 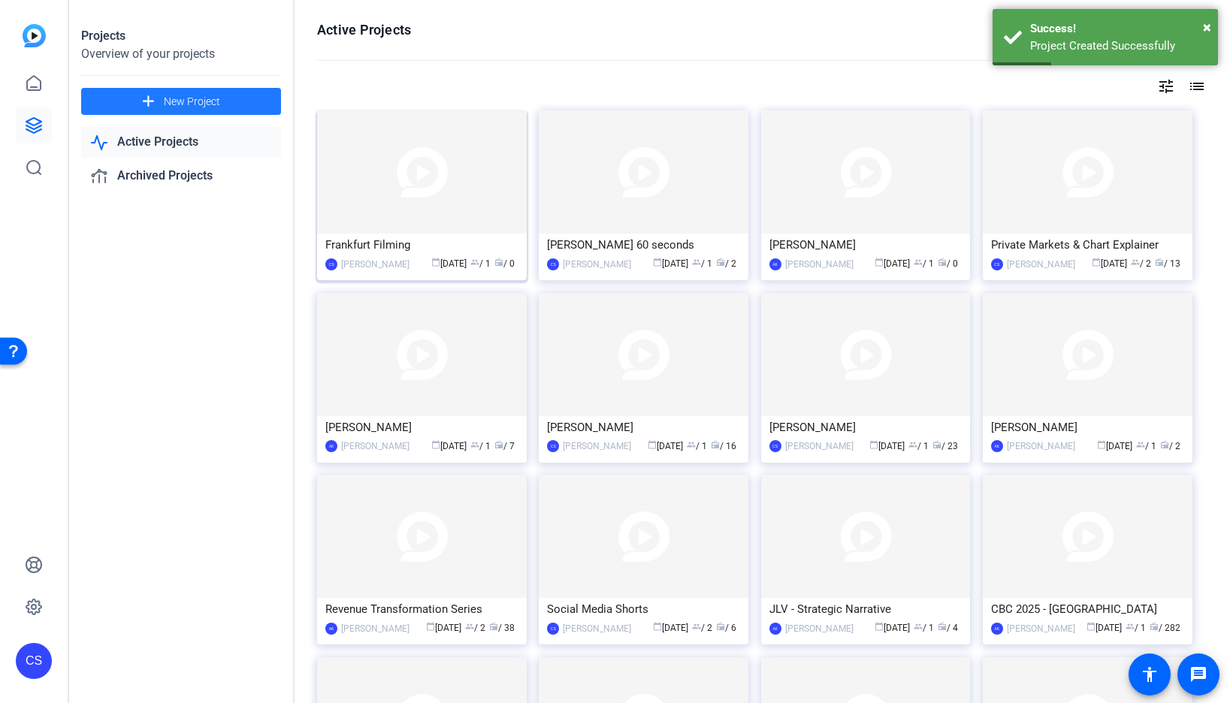 What do you see at coordinates (1165, 628) in the screenshot?
I see `span: / 282` at bounding box center [1165, 628].